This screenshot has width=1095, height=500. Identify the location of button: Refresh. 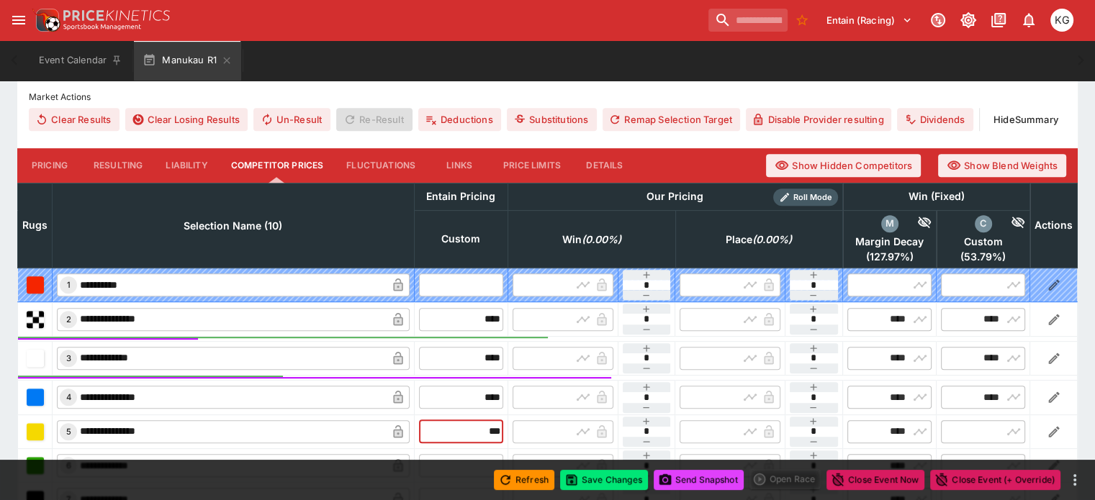
(524, 480).